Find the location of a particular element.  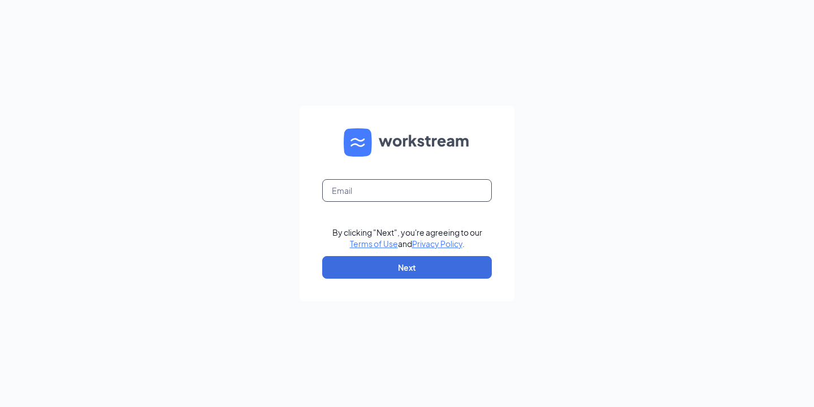

div: By clicking "Next", you're agreeing to our and . is located at coordinates (407, 238).